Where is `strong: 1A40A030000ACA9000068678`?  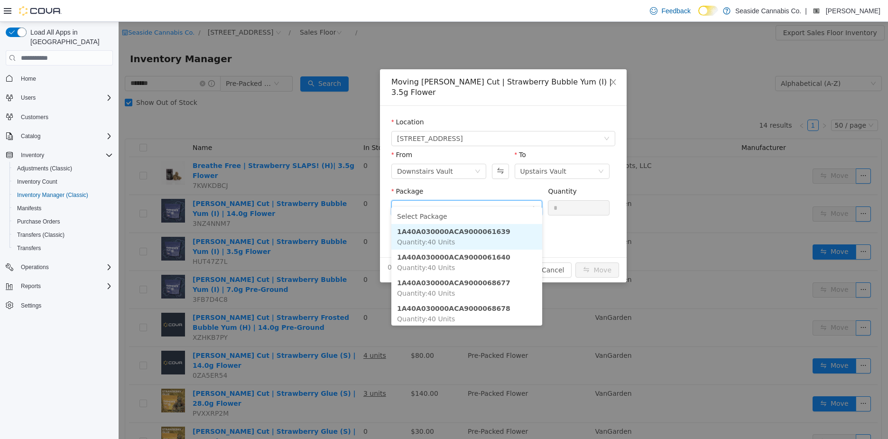
strong: 1A40A030000ACA9000068678 is located at coordinates (335, 286).